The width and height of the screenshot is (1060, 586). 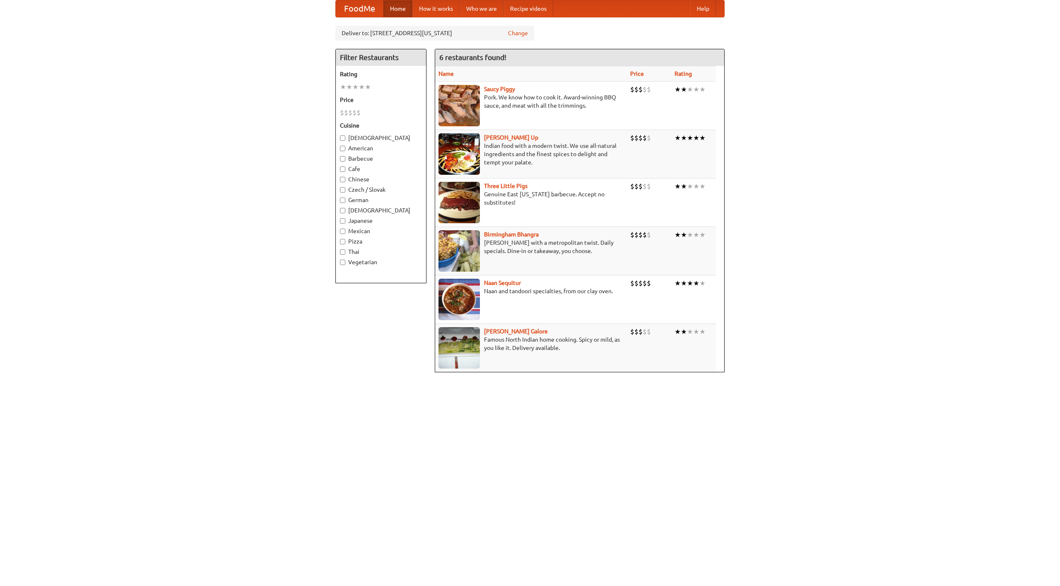 I want to click on h4: Filter Restaurants, so click(x=381, y=58).